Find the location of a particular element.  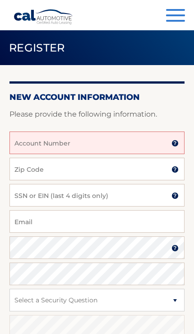

input: Email is located at coordinates (97, 221).